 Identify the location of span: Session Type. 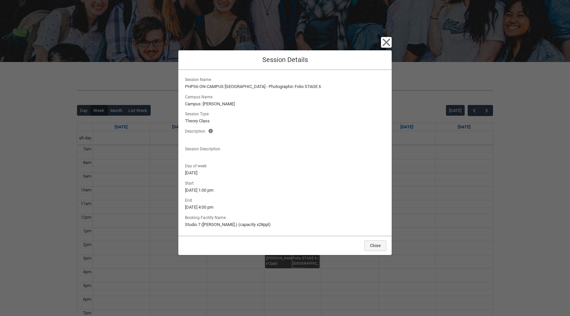
(198, 113).